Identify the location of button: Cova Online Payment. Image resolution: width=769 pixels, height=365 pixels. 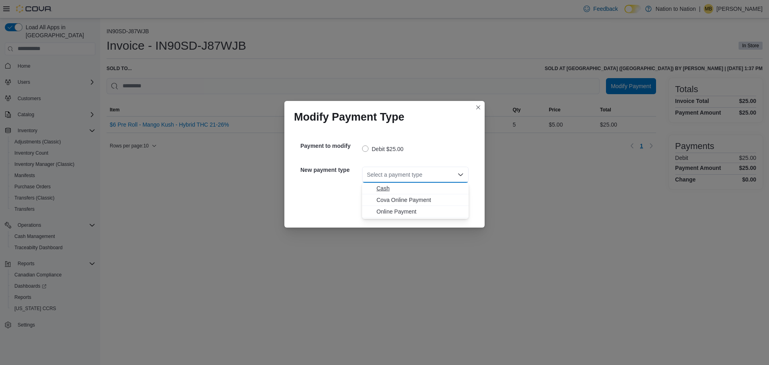
(415, 200).